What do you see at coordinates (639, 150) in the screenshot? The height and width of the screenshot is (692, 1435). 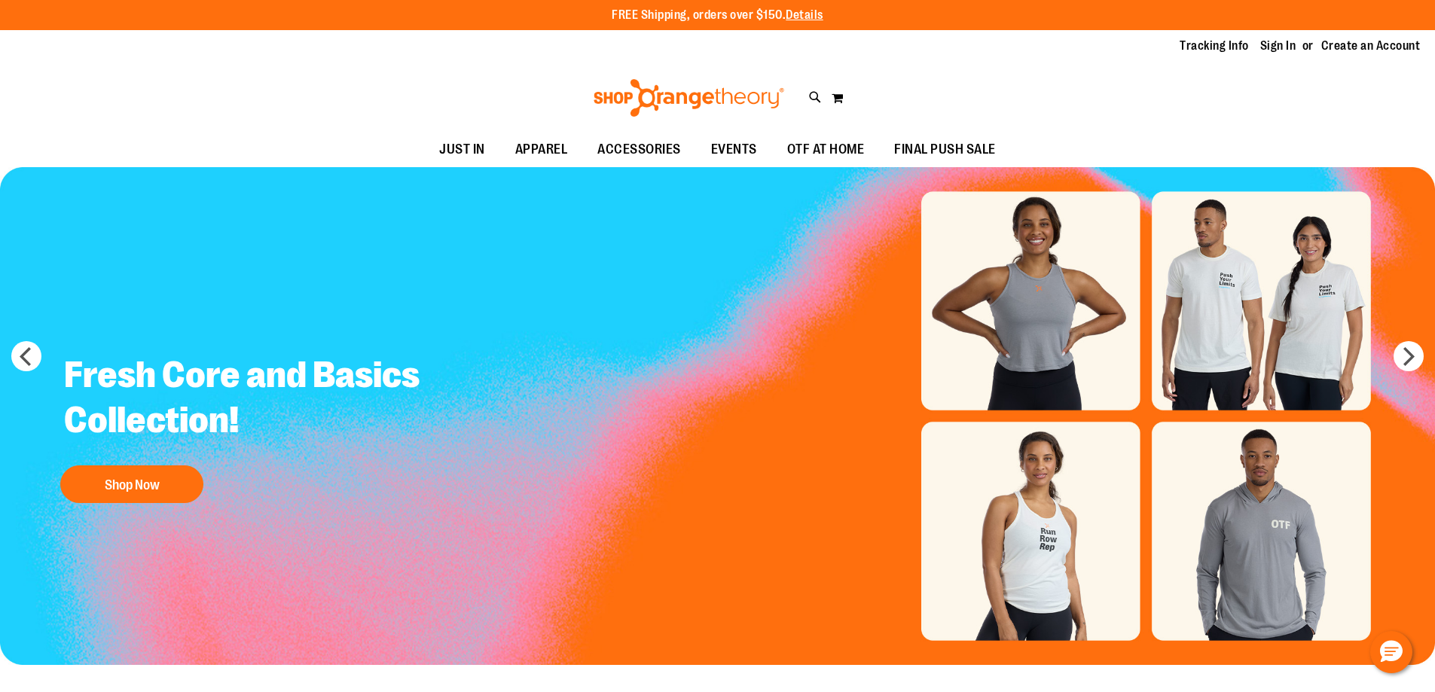 I see `a: ACCESSORIES` at bounding box center [639, 150].